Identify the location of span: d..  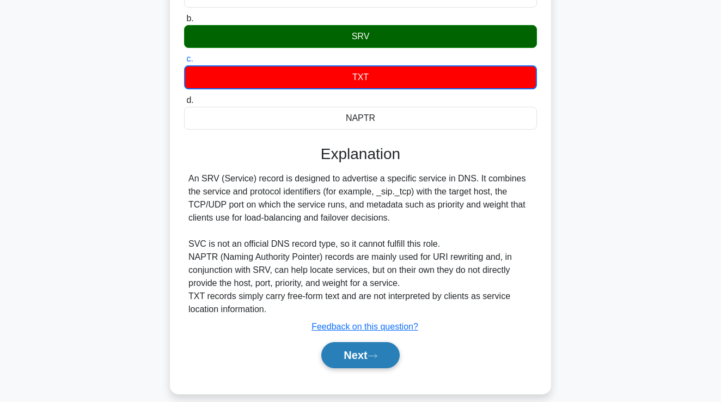
(190, 100).